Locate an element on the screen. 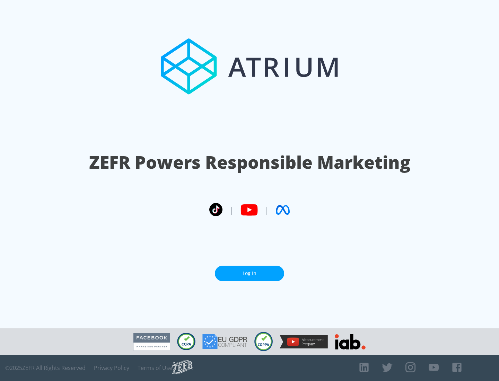  img: COPPA Compliant is located at coordinates (263, 341).